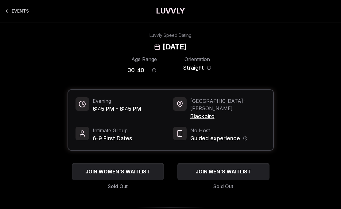 The height and width of the screenshot is (209, 341). Describe the element at coordinates (136, 70) in the screenshot. I see `span: 30 - 40` at that location.